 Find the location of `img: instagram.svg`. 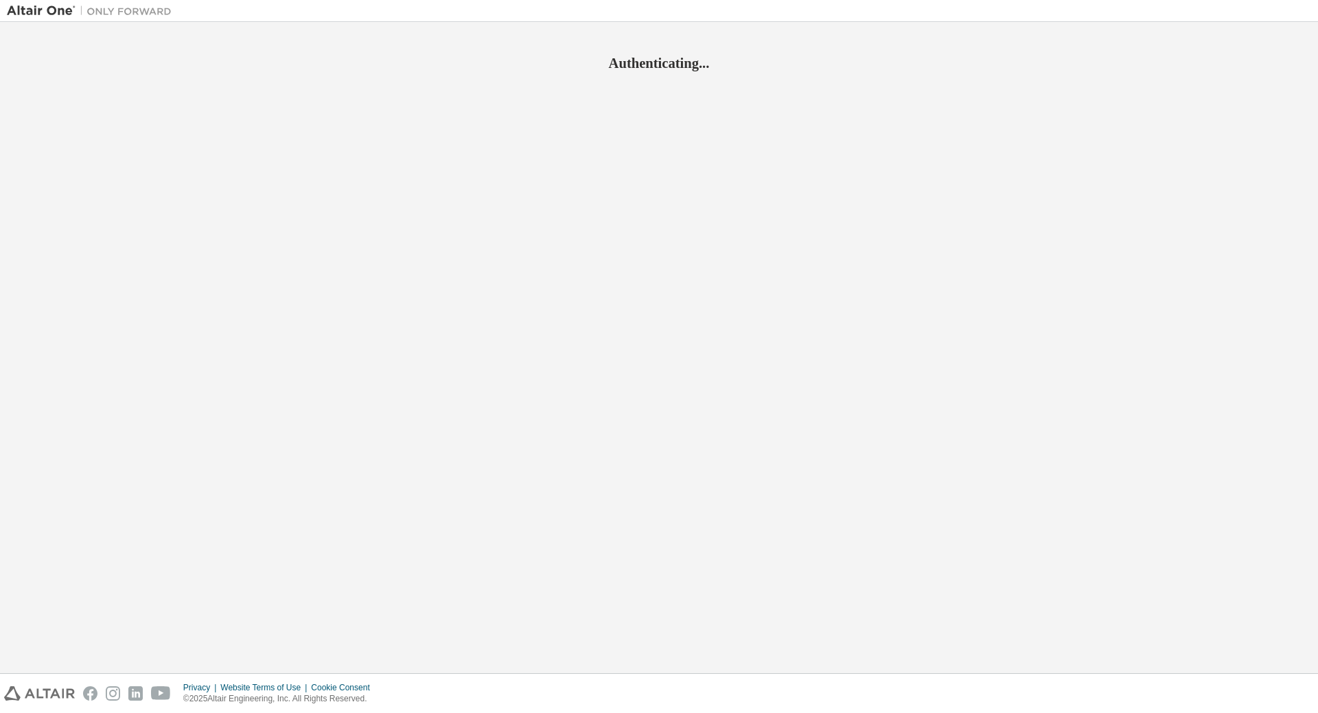

img: instagram.svg is located at coordinates (113, 693).